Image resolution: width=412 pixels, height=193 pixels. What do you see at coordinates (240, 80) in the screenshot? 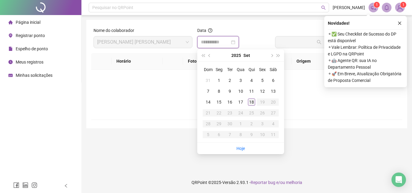
I see `td: 2025-09-03` at bounding box center [240, 80].